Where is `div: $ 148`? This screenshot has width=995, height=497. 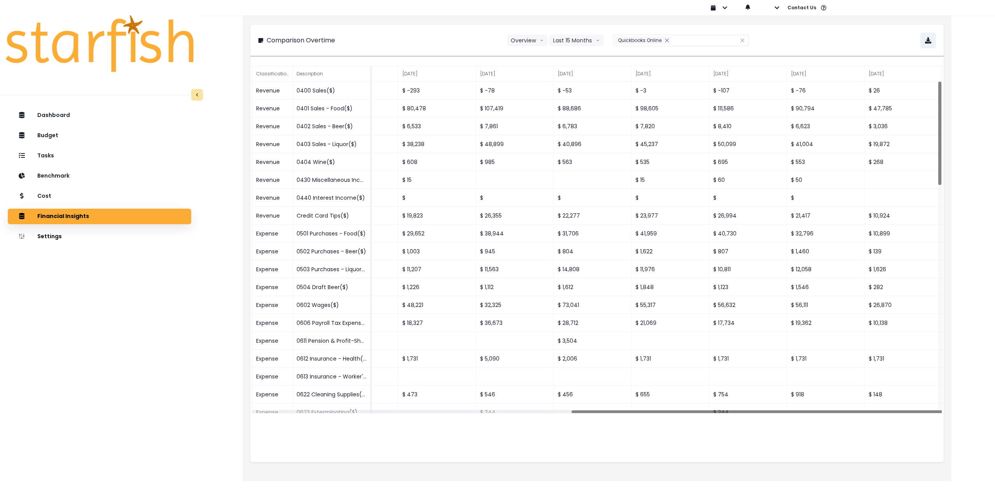 div: $ 148 is located at coordinates (904, 394).